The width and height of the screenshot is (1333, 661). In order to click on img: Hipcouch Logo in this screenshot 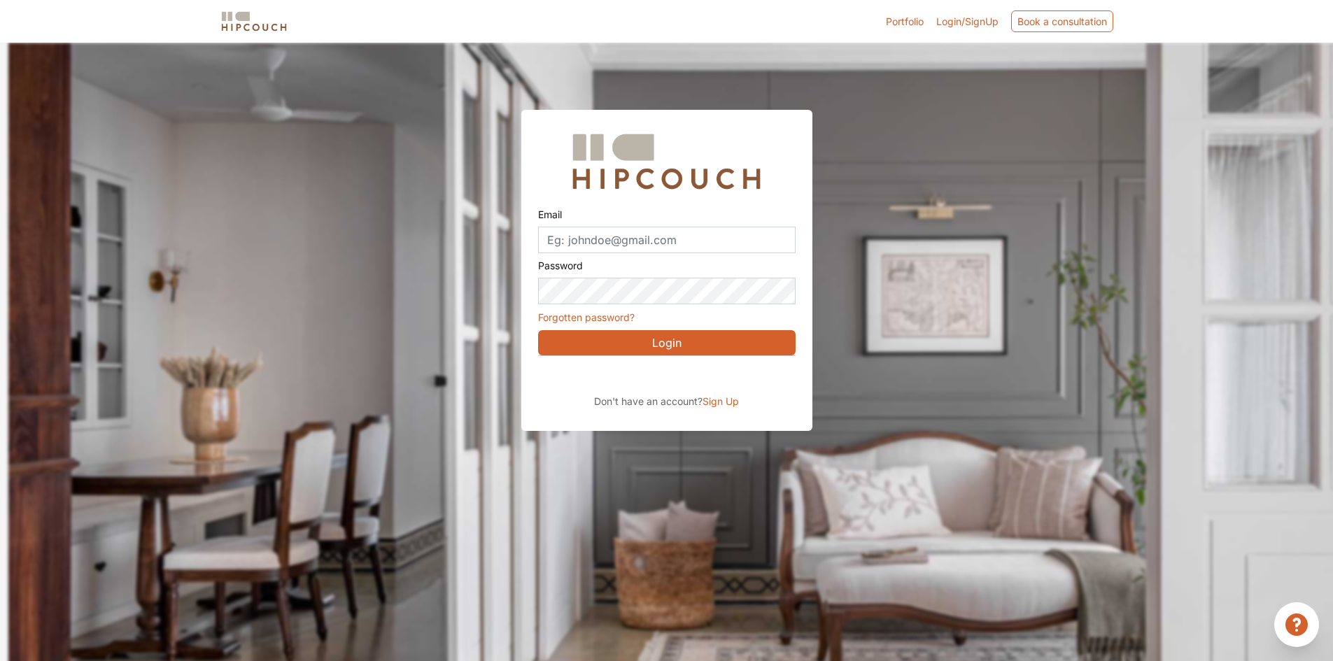, I will do `click(666, 162)`.